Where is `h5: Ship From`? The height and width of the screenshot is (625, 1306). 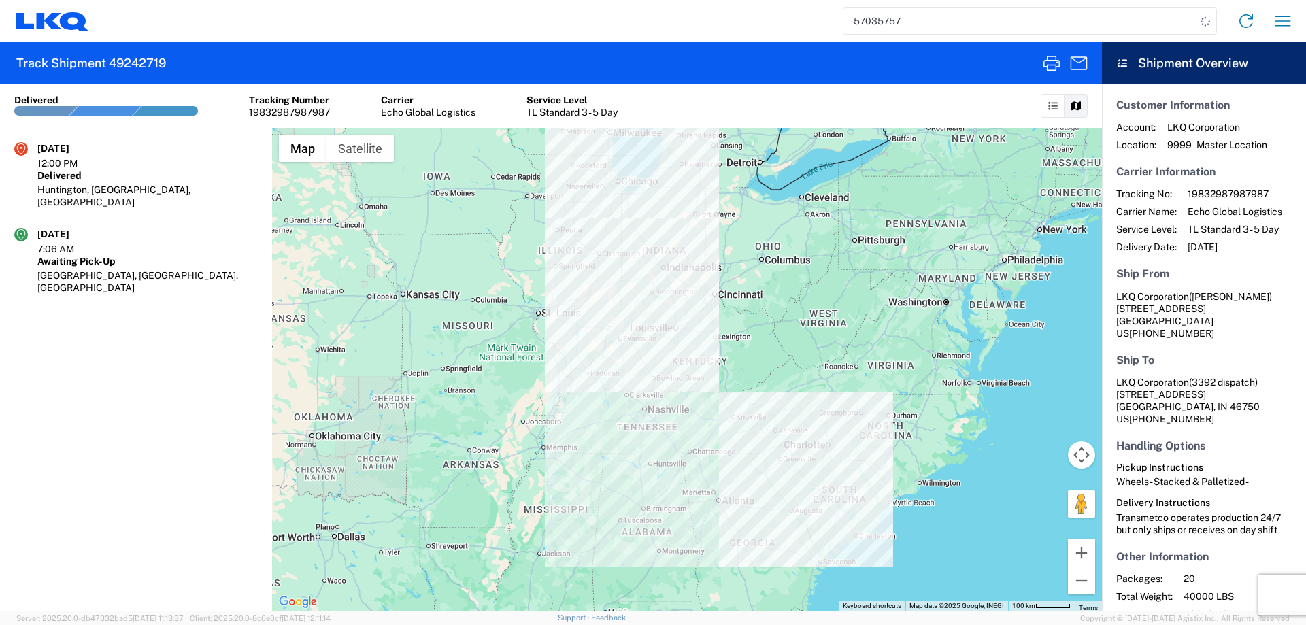
h5: Ship From is located at coordinates (1204, 273).